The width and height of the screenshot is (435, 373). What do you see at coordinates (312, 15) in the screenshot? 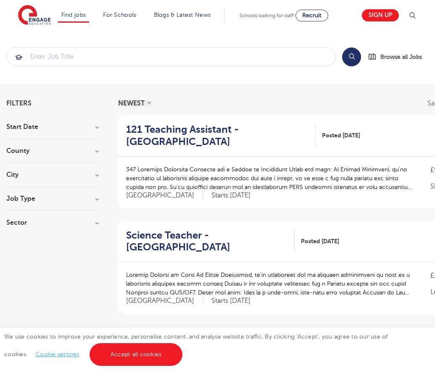
I see `span: Recruit` at bounding box center [312, 15].